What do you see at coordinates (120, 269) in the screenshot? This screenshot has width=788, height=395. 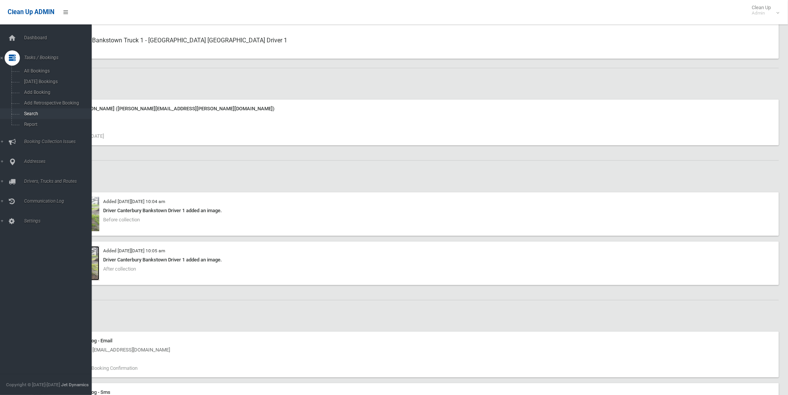 I see `span: After collection` at bounding box center [120, 269].